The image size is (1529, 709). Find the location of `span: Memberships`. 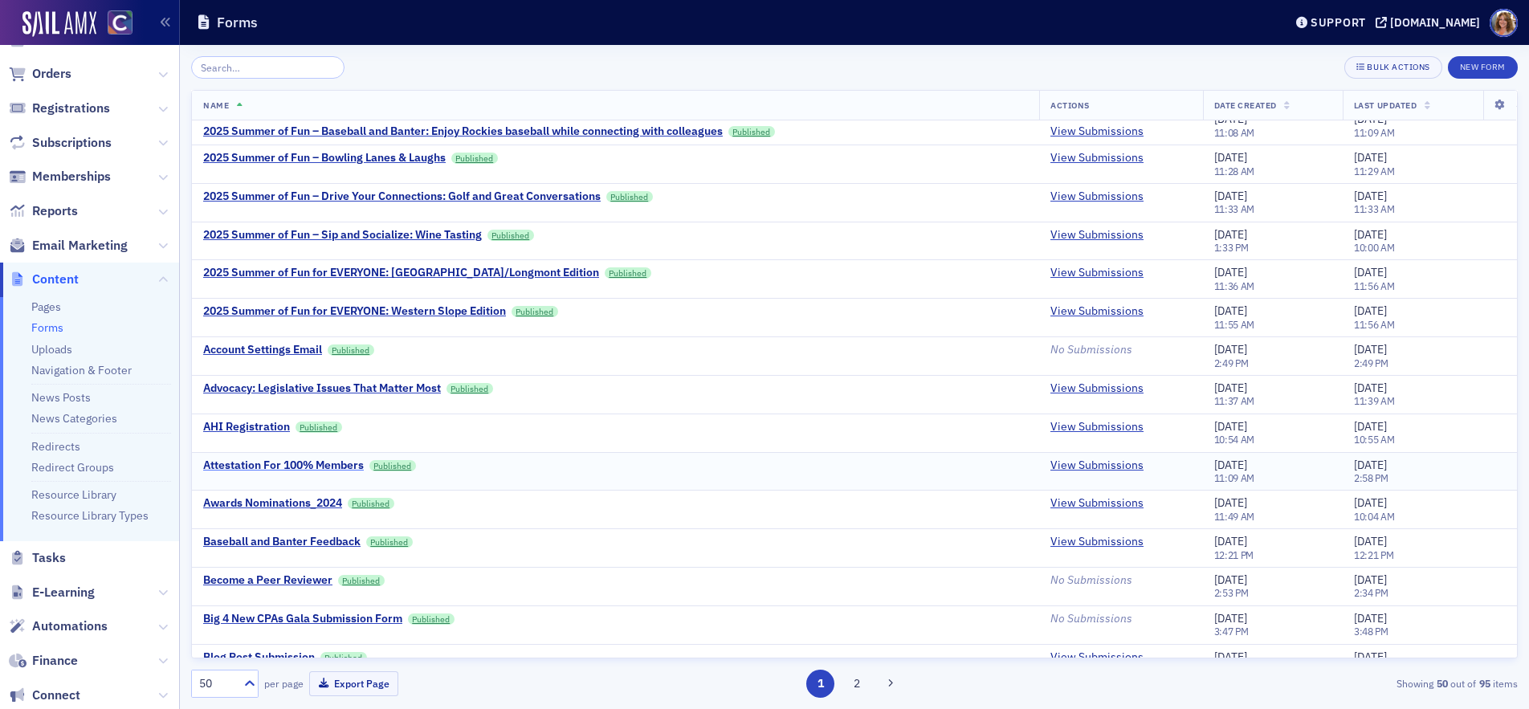

span: Memberships is located at coordinates (71, 177).